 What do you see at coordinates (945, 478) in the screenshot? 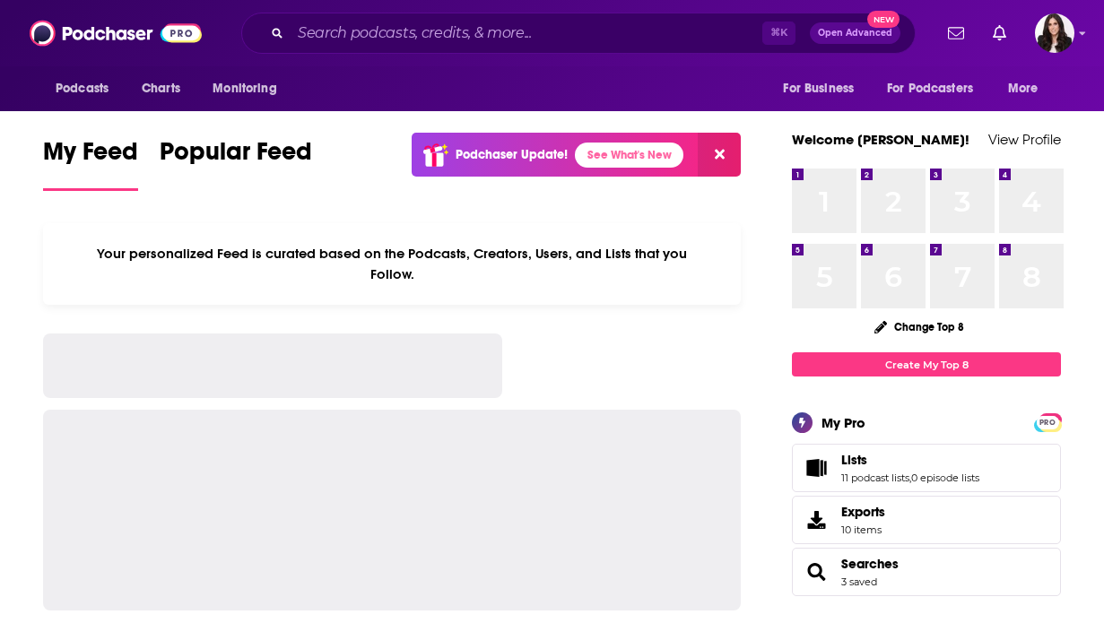
I see `a: 0 episode lists` at bounding box center [945, 478].